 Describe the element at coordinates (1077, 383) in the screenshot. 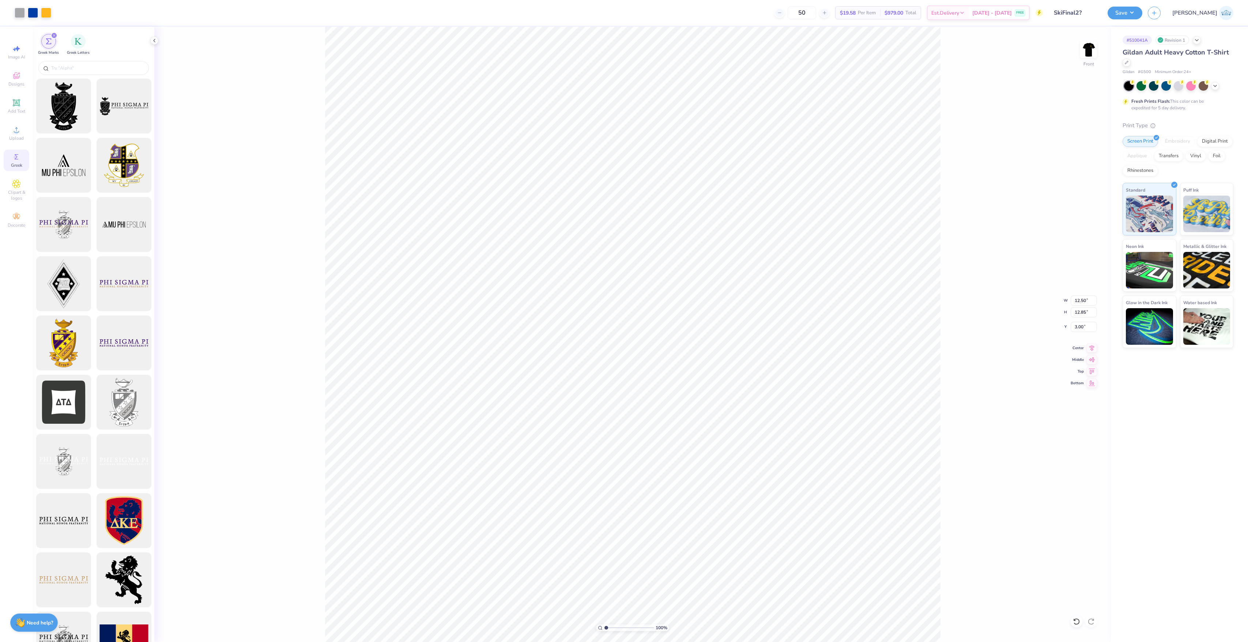

I see `span: Bottom` at that location.